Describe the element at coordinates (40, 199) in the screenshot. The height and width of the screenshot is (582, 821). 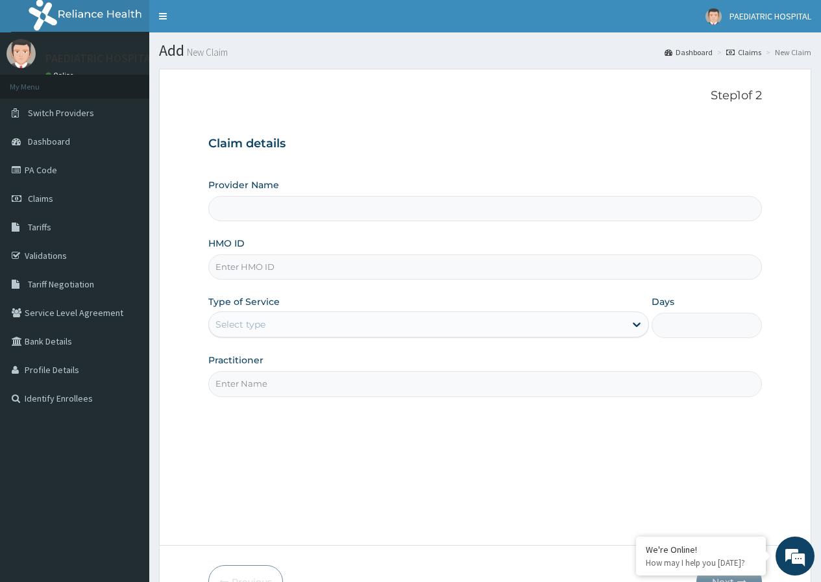
I see `span: Claims` at that location.